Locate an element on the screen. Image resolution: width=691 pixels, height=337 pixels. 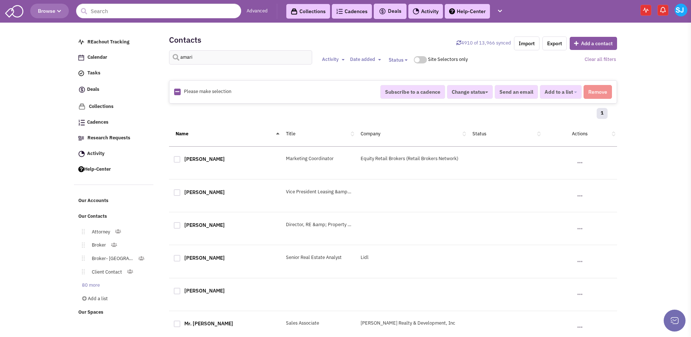
span: Our Accounts is located at coordinates (93, 200).